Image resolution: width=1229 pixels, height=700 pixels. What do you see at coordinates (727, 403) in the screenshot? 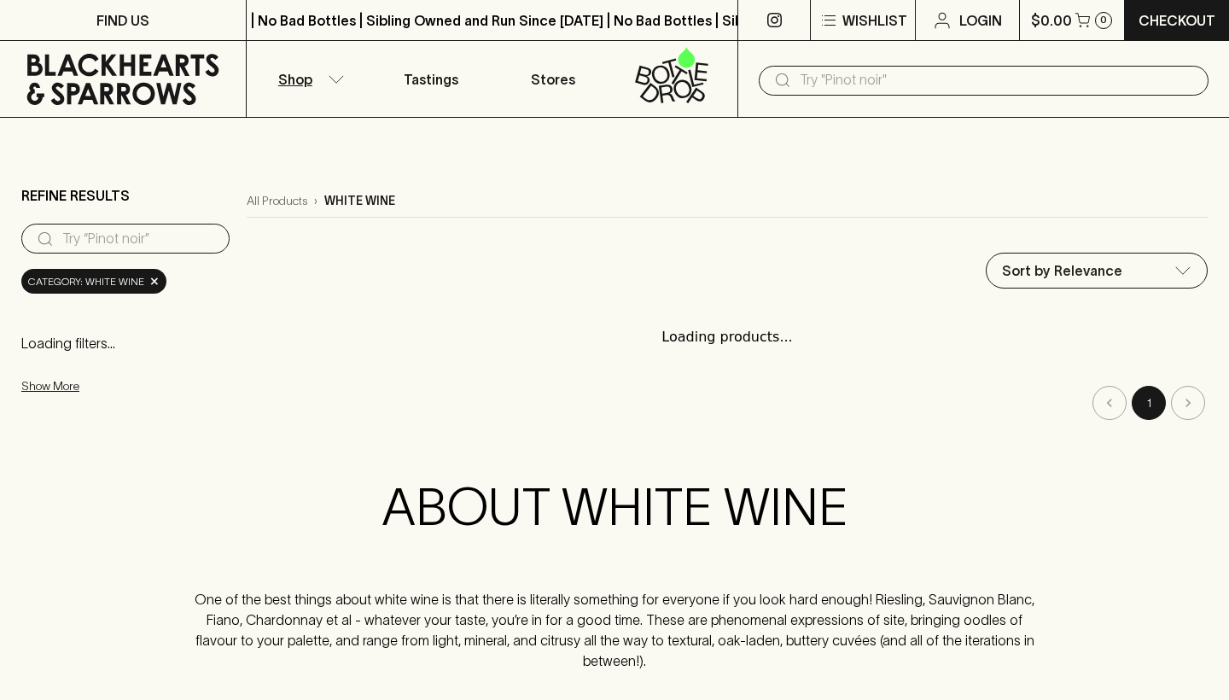
I see `nav: pagination navigation` at bounding box center [727, 403].